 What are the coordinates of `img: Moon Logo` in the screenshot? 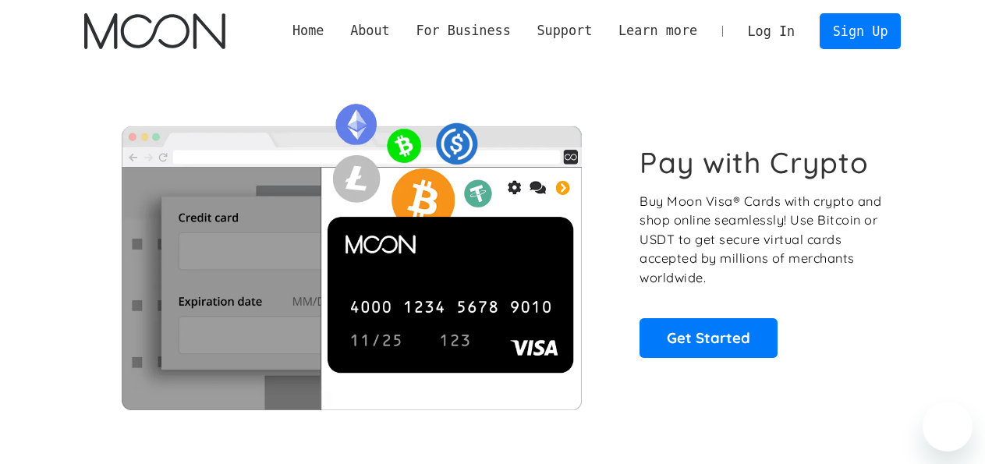 It's located at (154, 31).